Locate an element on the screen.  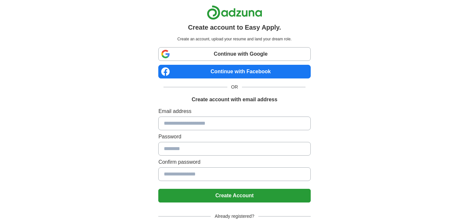
h1: Create account with email address is located at coordinates (234, 100).